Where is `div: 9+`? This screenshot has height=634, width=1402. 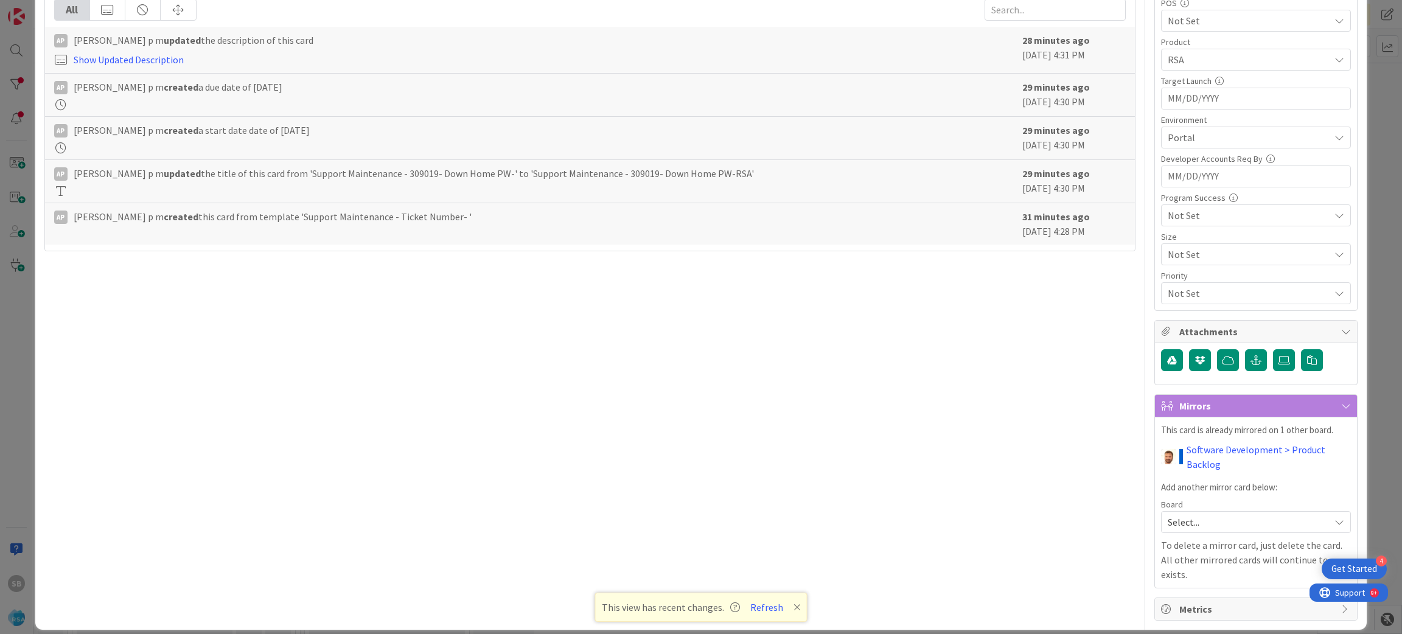 div: 9+ is located at coordinates (64, 10).